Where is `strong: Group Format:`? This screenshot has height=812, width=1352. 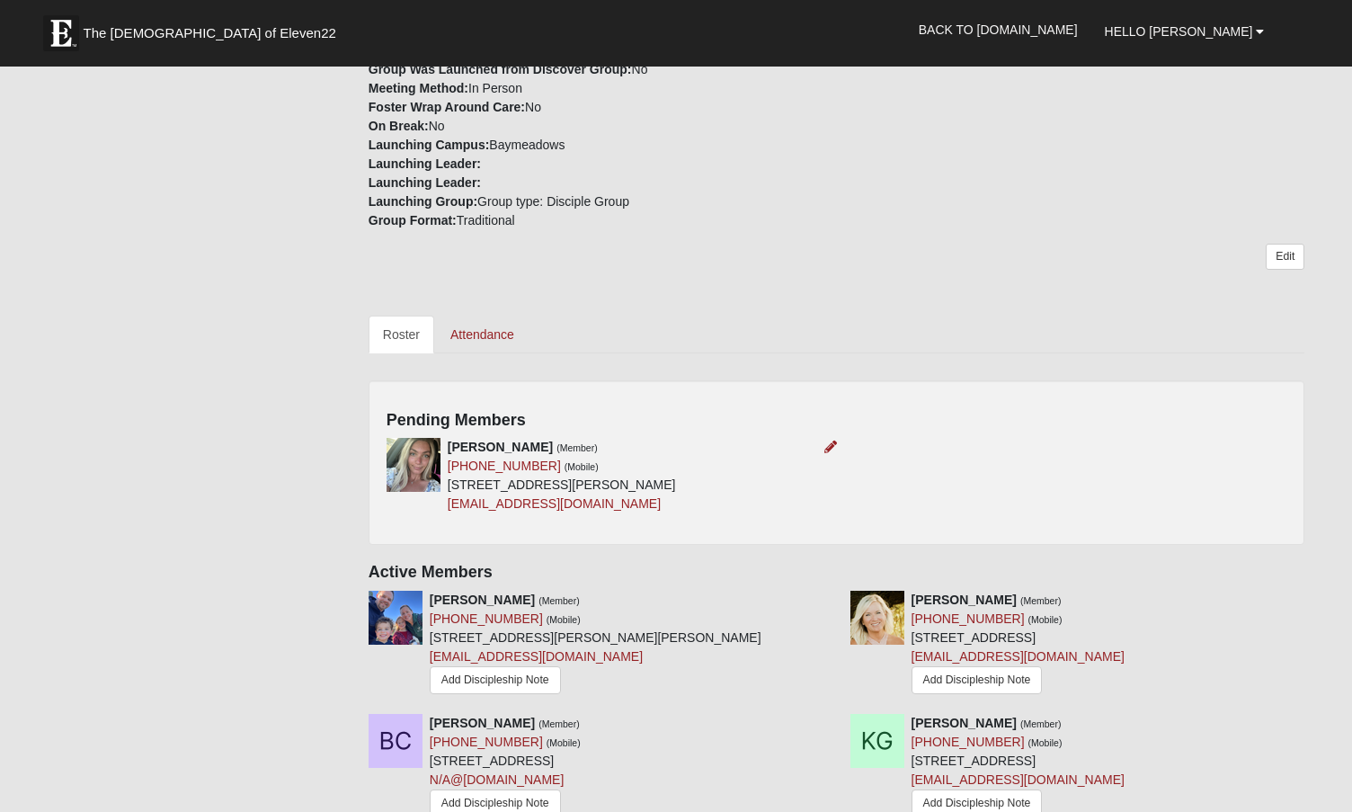 strong: Group Format: is located at coordinates (413, 220).